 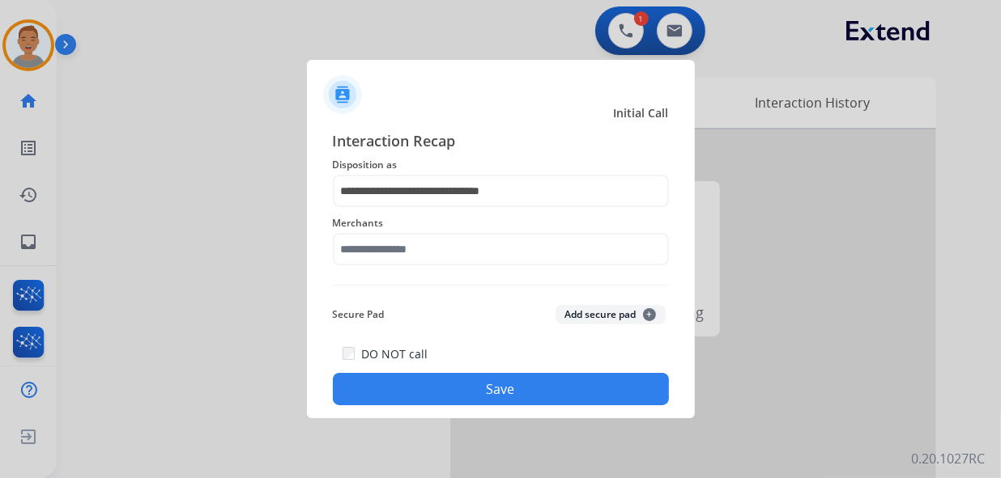 What do you see at coordinates (342, 95) in the screenshot?
I see `img: contactIcon` at bounding box center [342, 95].